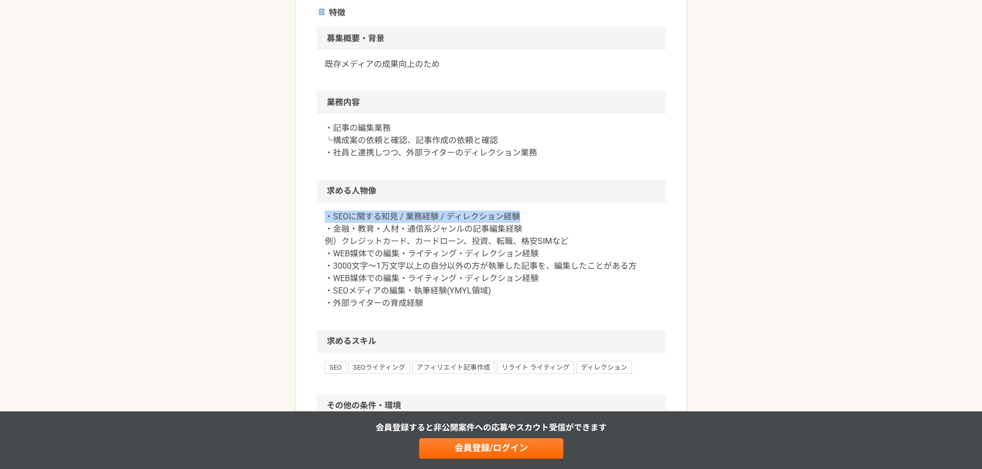 Image resolution: width=982 pixels, height=469 pixels. What do you see at coordinates (491, 39) in the screenshot?
I see `h2: 募集概要・背景` at bounding box center [491, 39].